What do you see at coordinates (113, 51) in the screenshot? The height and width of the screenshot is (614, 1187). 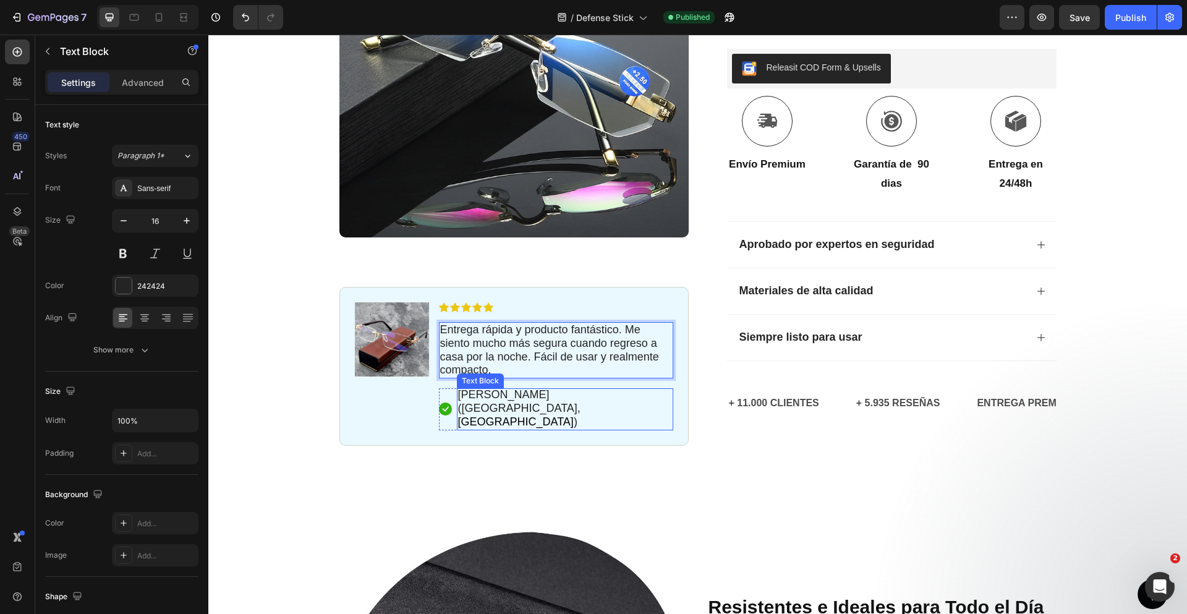 I see `p: Text Block` at bounding box center [113, 51].